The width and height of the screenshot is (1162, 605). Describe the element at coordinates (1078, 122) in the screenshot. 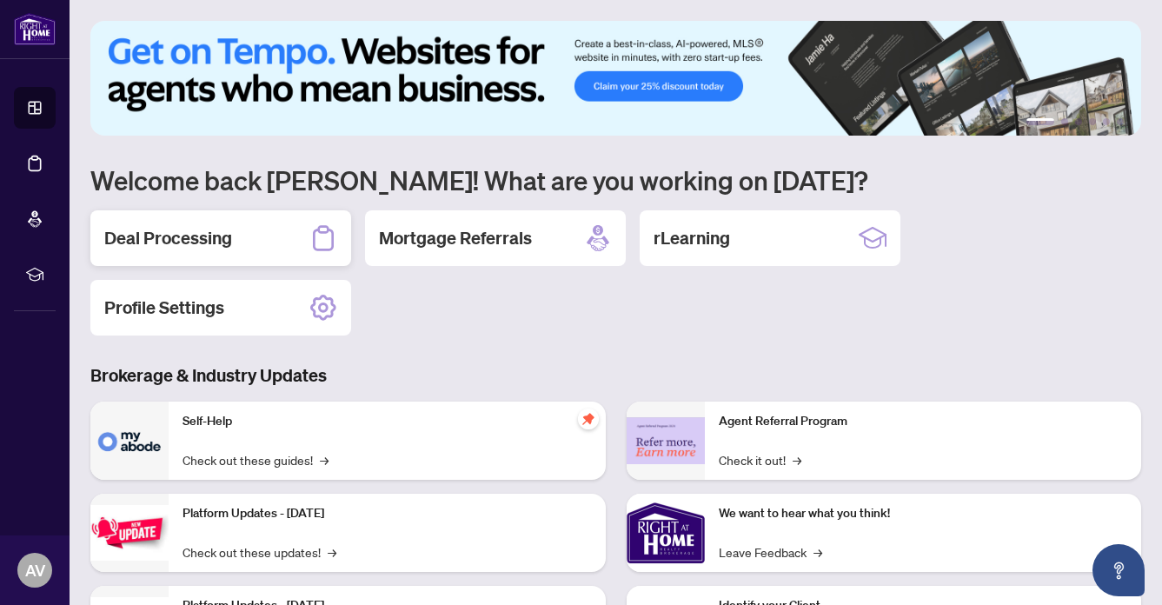

I see `button: 3` at that location.